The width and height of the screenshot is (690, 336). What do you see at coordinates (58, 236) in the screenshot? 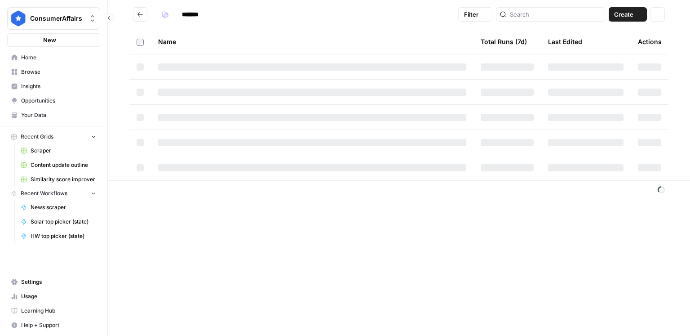
I see `a: HW top picker (state)` at bounding box center [58, 236].